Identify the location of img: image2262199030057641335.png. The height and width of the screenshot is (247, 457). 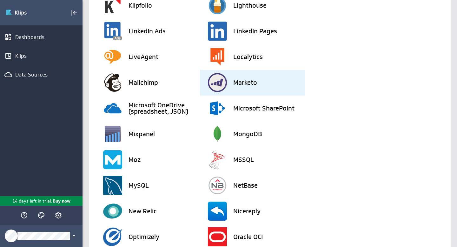
(113, 134).